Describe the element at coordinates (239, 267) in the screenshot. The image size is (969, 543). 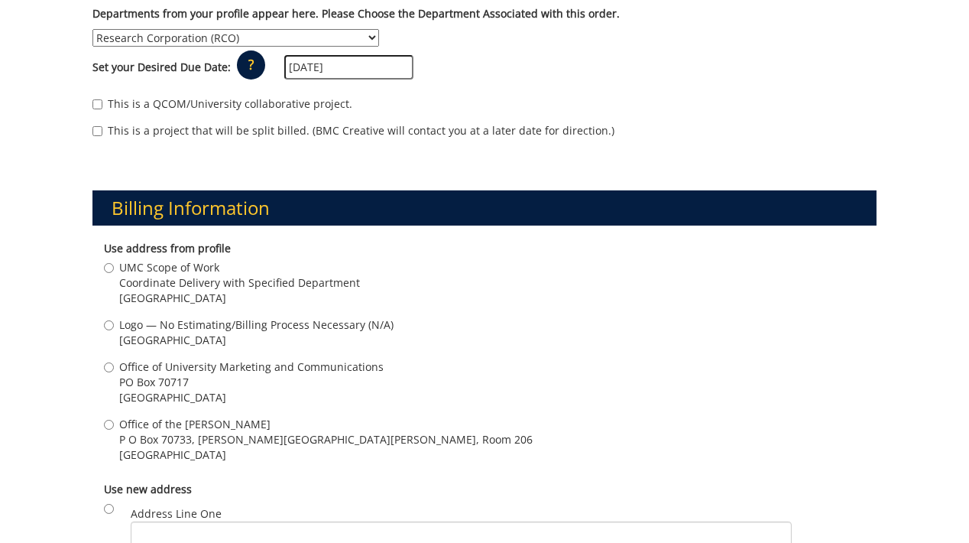
I see `span: UMC Scope of Work` at that location.